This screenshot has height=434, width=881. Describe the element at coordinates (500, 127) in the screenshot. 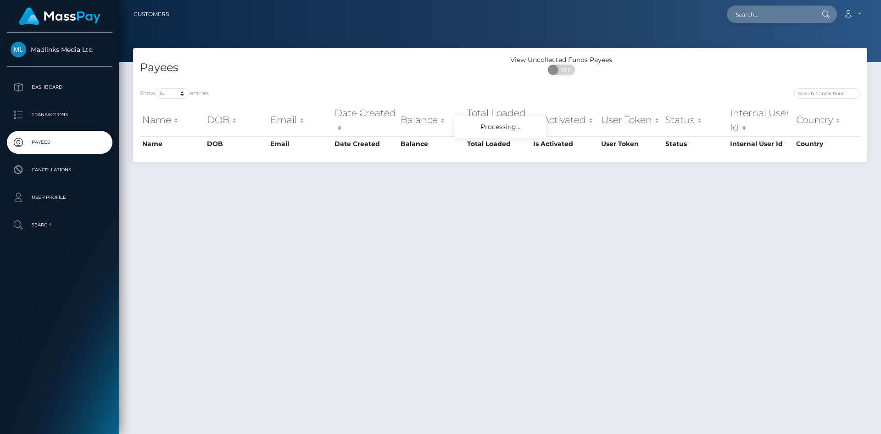

I see `div: Processing...` at that location.